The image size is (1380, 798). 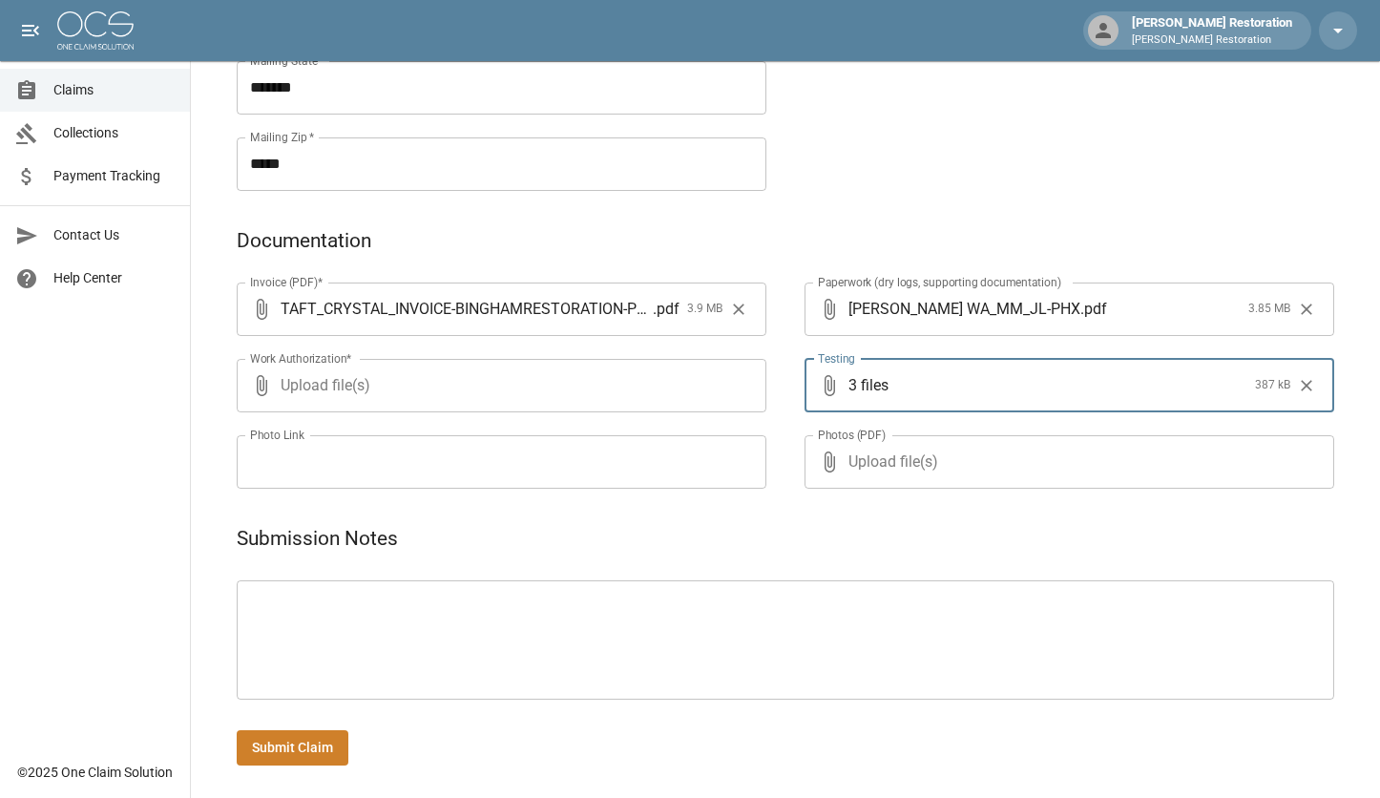 What do you see at coordinates (277, 434) in the screenshot?
I see `label: Photo Link` at bounding box center [277, 434].